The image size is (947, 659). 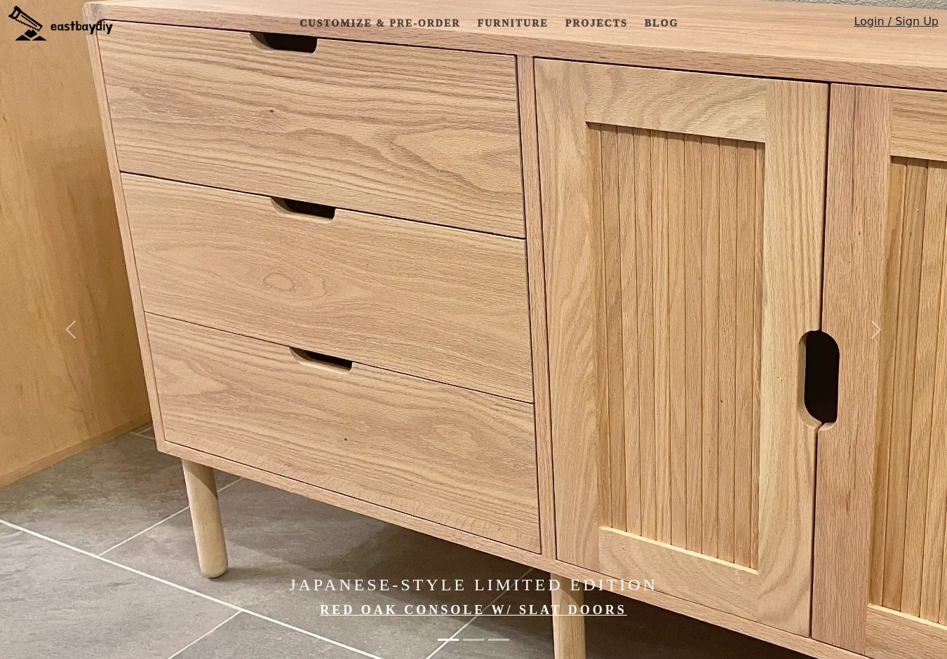 I want to click on a: Login / Sign Up, so click(x=895, y=25).